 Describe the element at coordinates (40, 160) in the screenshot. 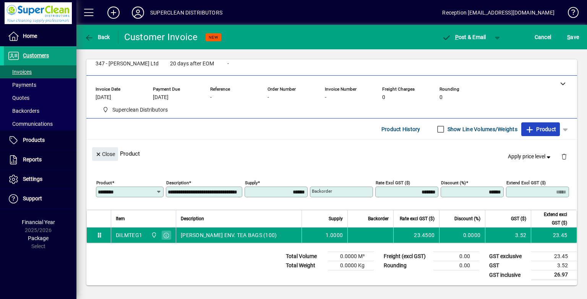

I see `a: Reports` at that location.